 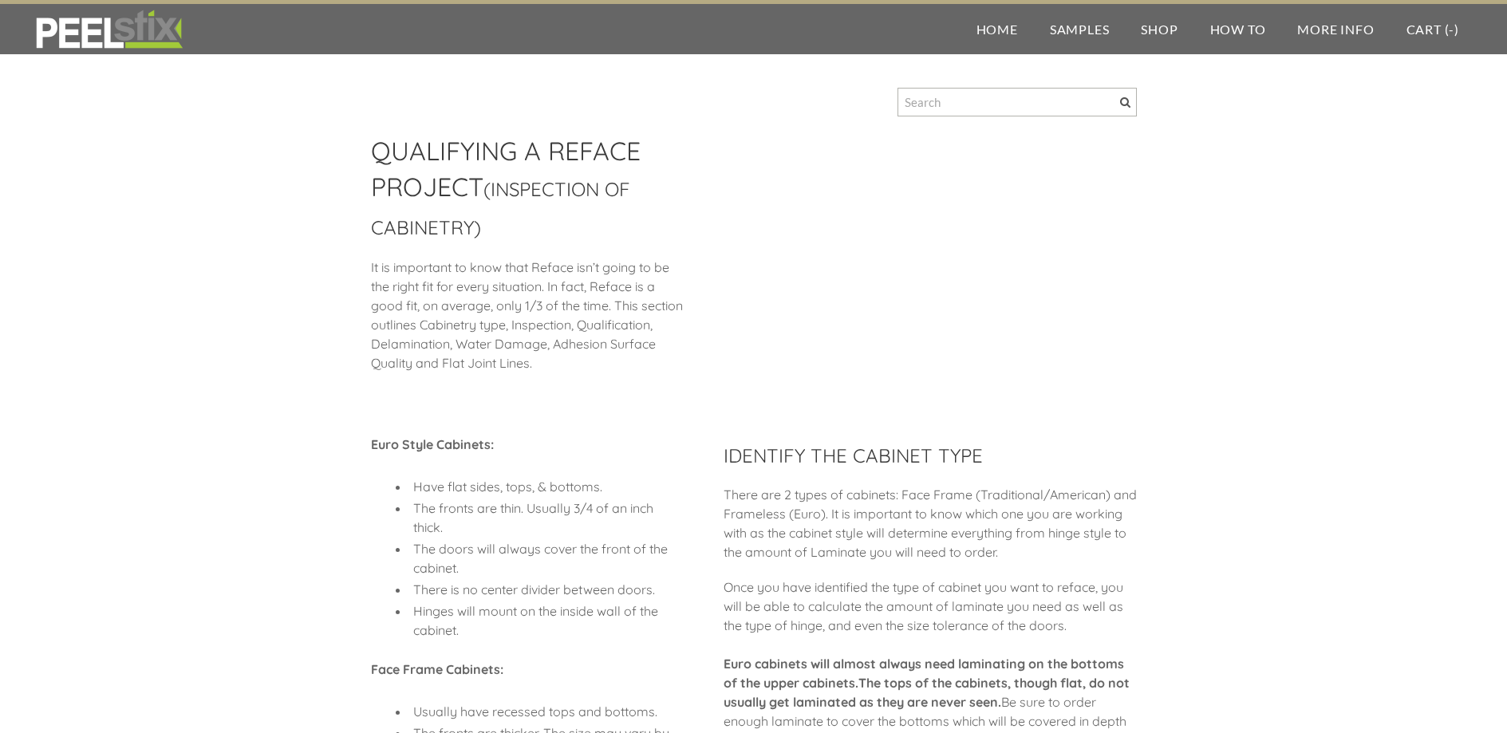 I want to click on a: Shop, so click(x=1159, y=29).